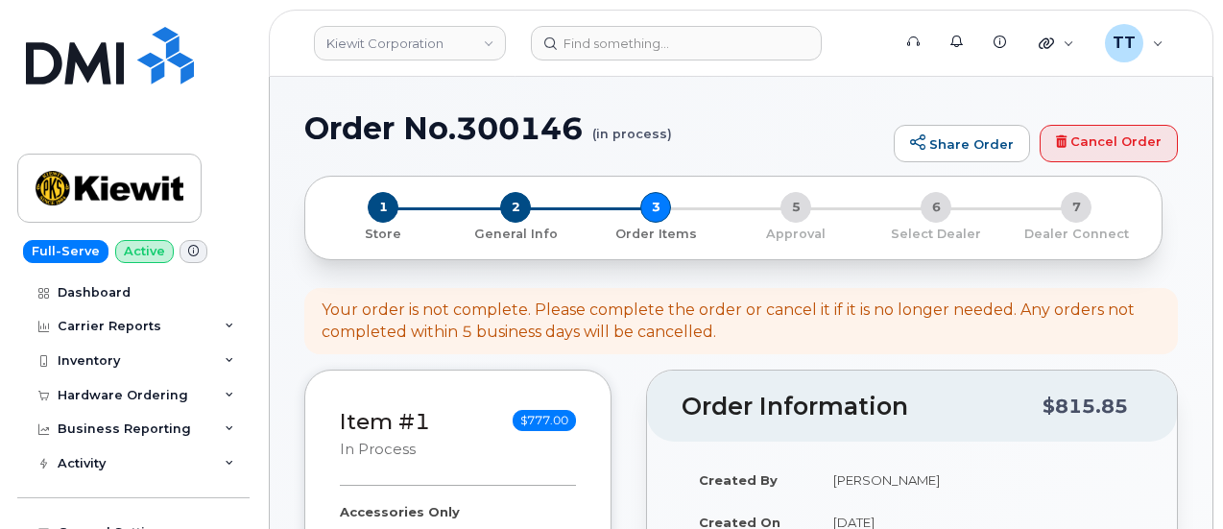 Image resolution: width=1223 pixels, height=529 pixels. Describe the element at coordinates (516, 232) in the screenshot. I see `a: 2 General Info` at that location.